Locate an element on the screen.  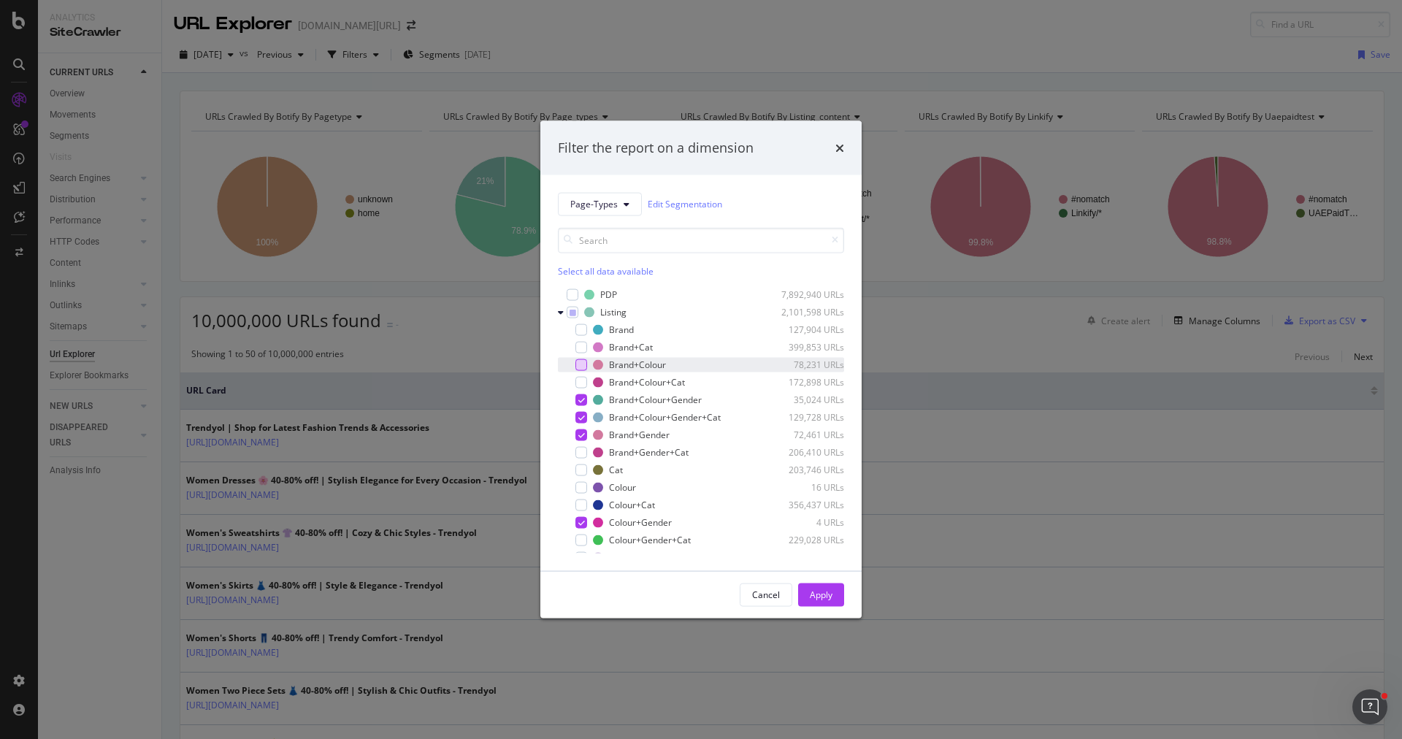
div: Colour+Gender+Cat is located at coordinates (650, 540).